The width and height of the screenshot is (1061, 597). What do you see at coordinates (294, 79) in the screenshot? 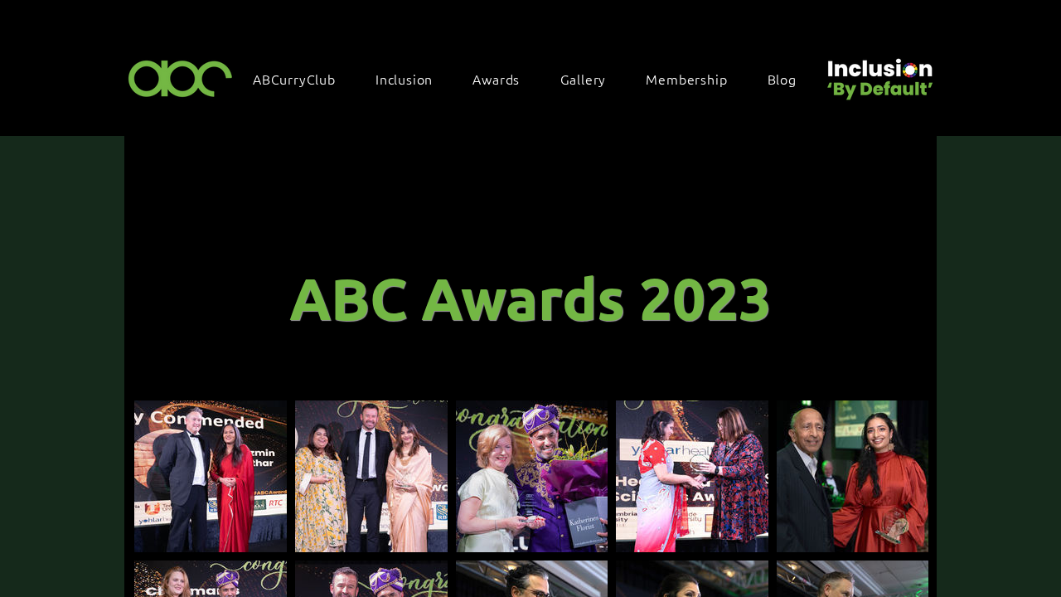
I see `span: ABCurryClub` at bounding box center [294, 79].